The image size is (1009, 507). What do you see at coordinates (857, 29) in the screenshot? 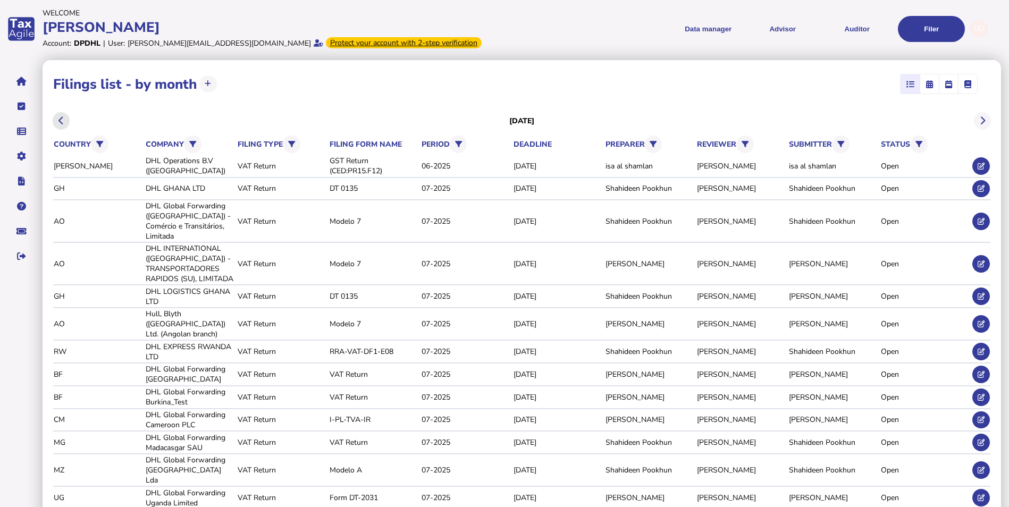
I see `button: Auditor` at bounding box center [857, 29].